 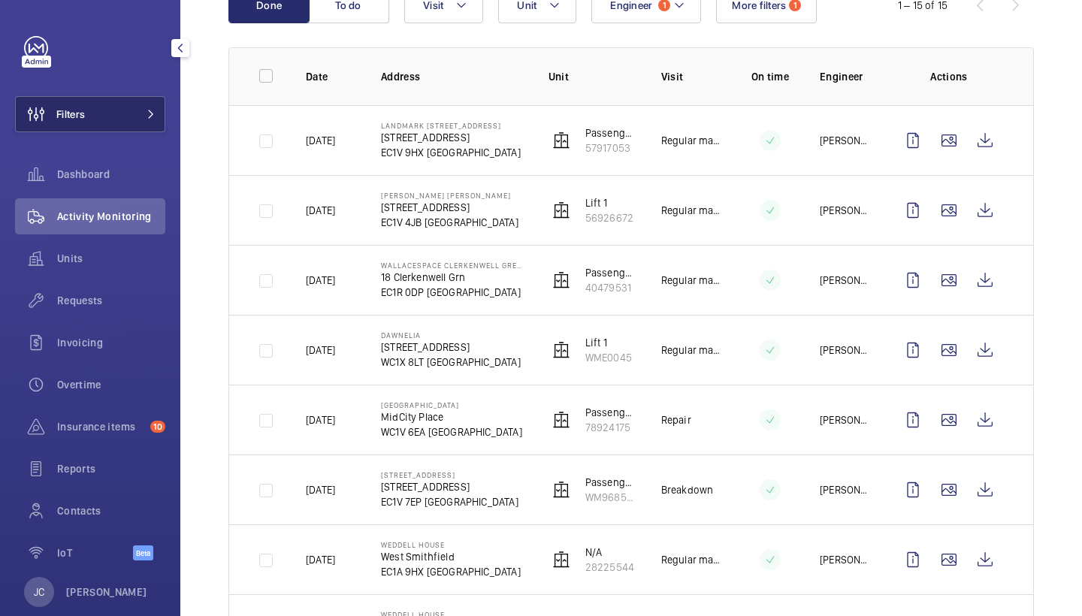 What do you see at coordinates (111, 301) in the screenshot?
I see `span: Requests` at bounding box center [111, 301].